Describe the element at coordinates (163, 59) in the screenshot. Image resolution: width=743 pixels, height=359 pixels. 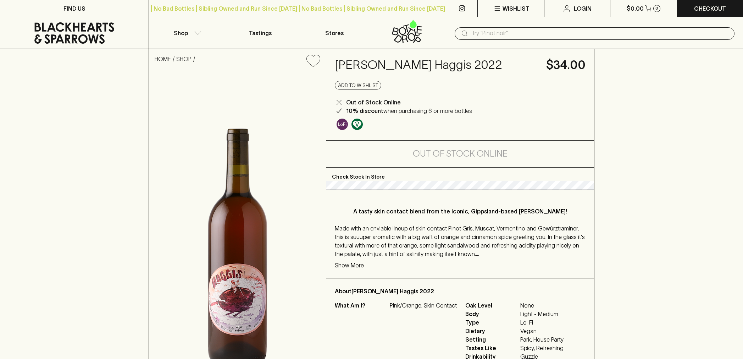
I see `a: HOME` at that location.